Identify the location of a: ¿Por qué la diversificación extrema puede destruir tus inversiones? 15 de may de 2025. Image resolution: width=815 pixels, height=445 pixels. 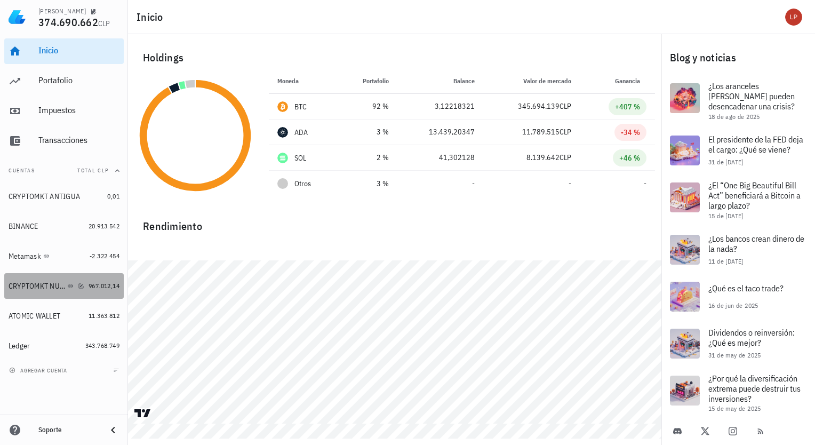
(739, 393).